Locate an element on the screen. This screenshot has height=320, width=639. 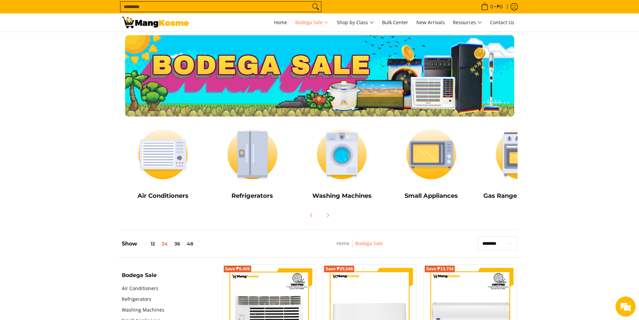
img: Air Conditioners is located at coordinates (163, 154).